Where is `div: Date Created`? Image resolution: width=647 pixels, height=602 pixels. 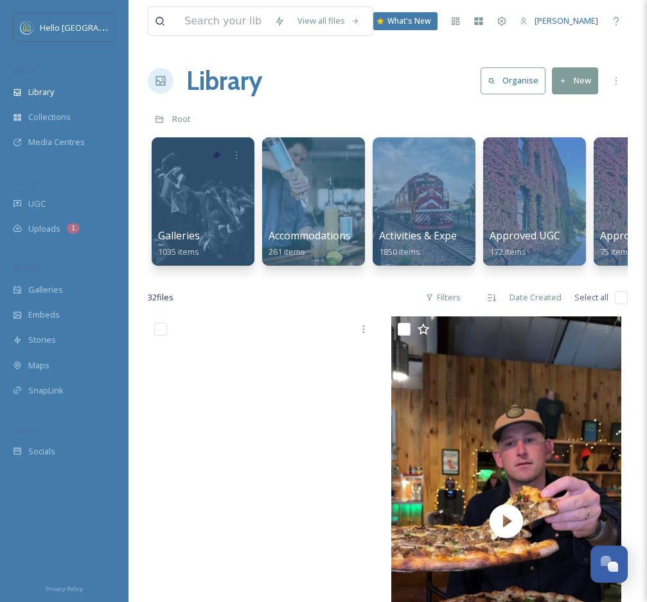 div: Date Created is located at coordinates (535, 297).